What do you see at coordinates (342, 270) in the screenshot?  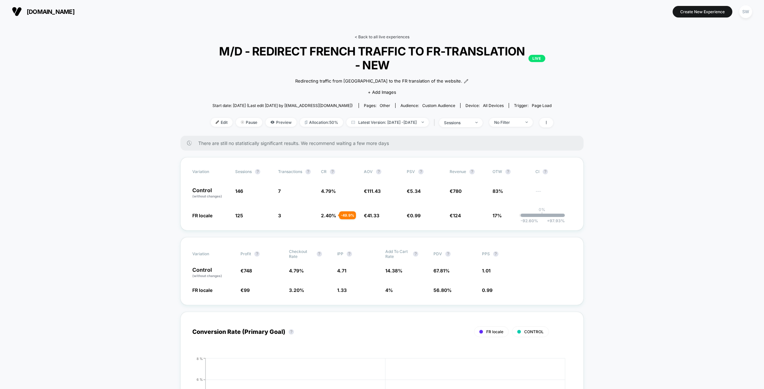 I see `span: 4.71` at bounding box center [342, 270].